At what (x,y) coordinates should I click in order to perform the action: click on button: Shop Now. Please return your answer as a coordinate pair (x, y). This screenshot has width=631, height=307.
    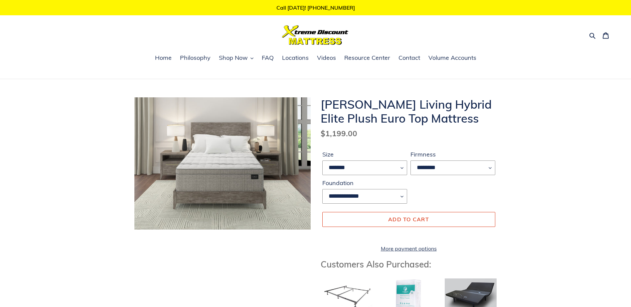
    Looking at the image, I should click on (236, 58).